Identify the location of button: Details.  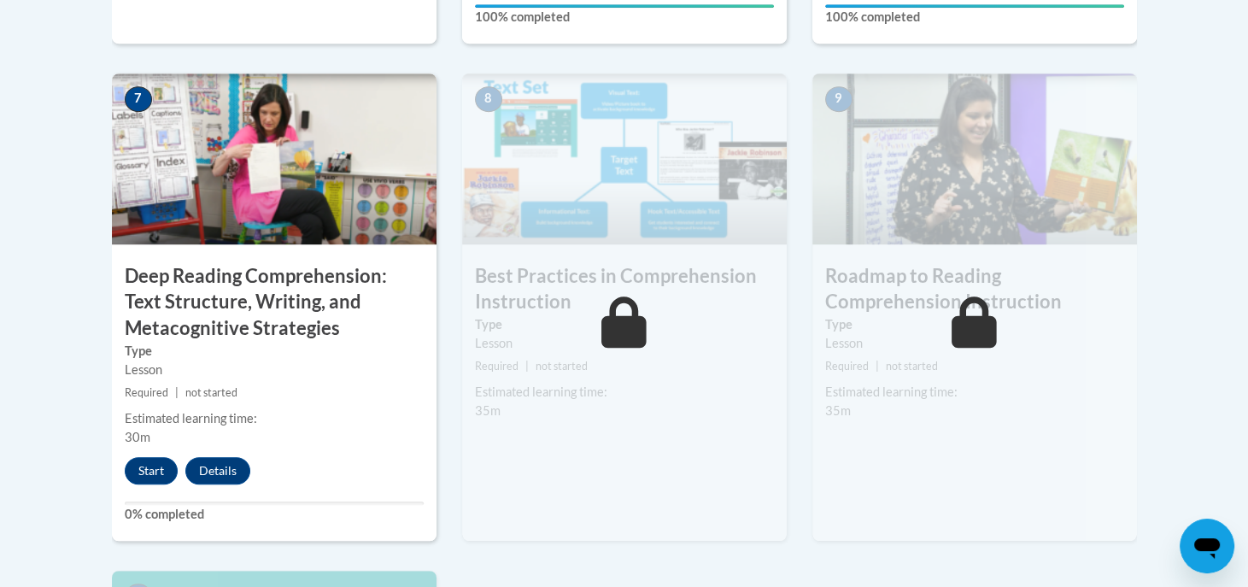
(218, 471).